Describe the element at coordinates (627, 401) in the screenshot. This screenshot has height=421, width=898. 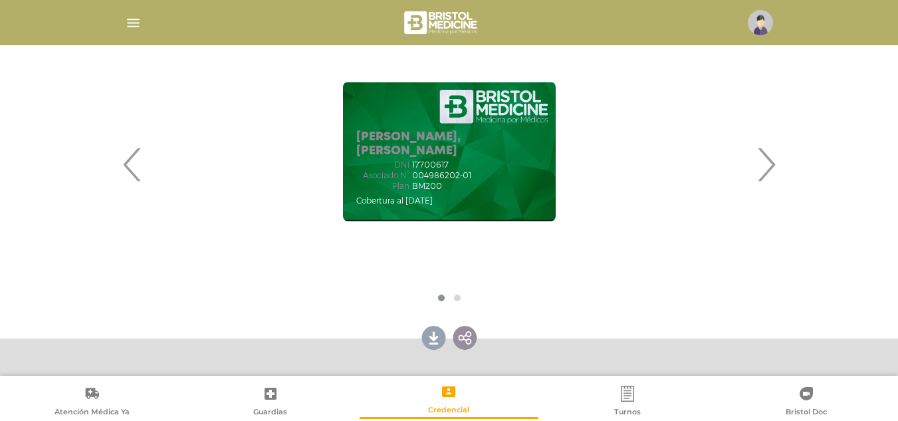
I see `a: Turnos` at that location.